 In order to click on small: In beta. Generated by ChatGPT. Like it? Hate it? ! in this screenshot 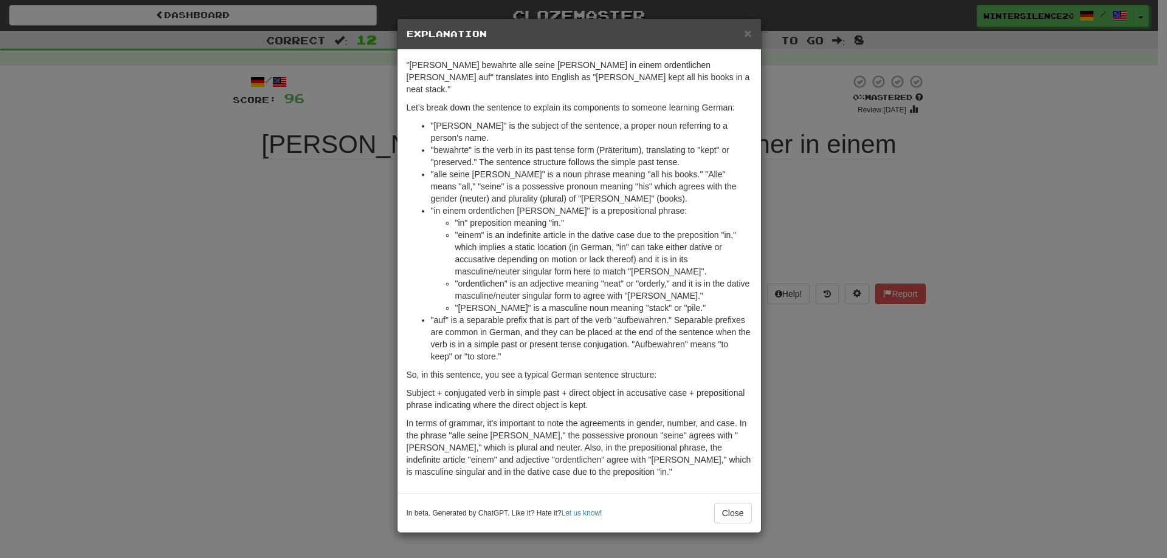, I will do `click(504, 513)`.